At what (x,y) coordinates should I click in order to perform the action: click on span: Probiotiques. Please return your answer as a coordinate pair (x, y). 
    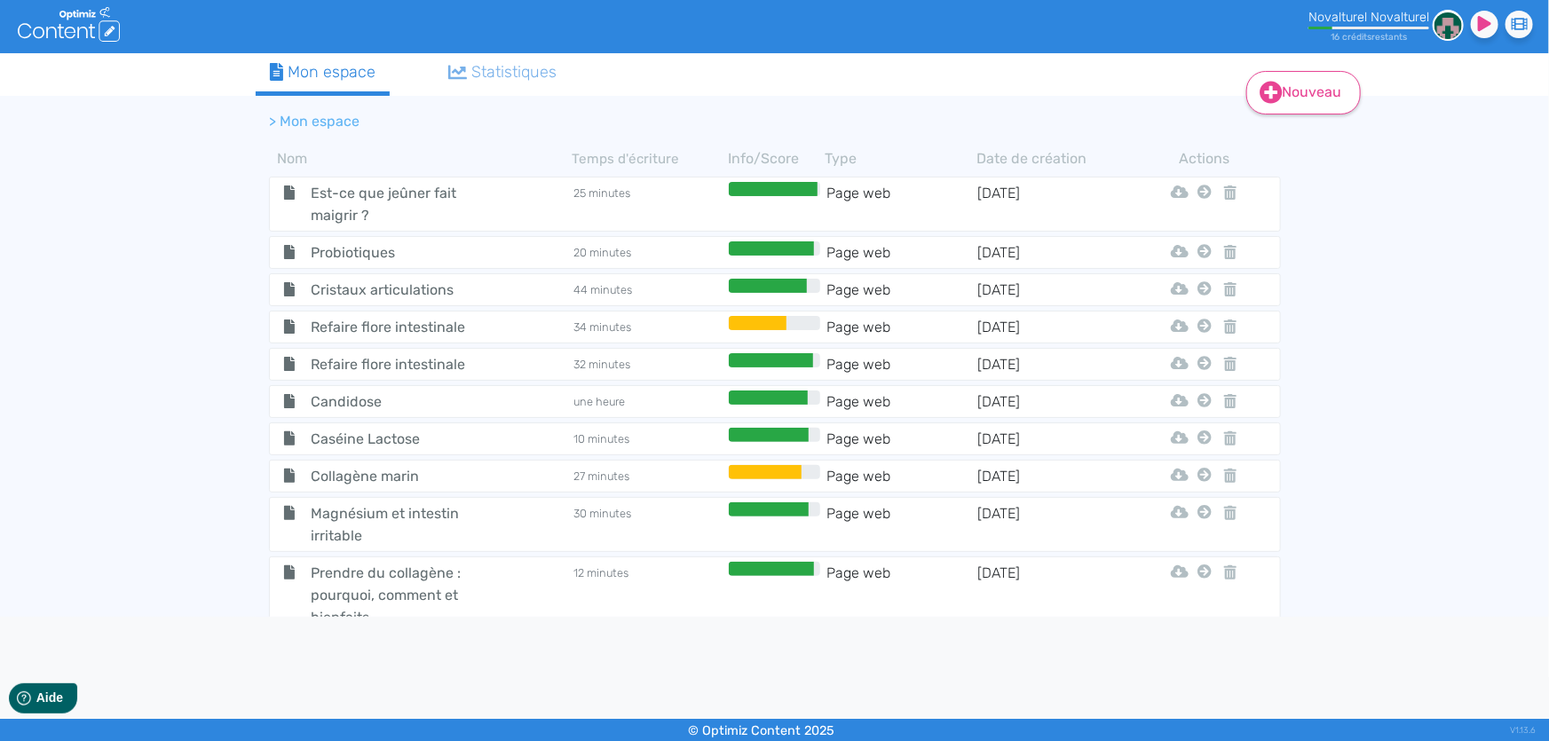
    Looking at the image, I should click on (397, 252).